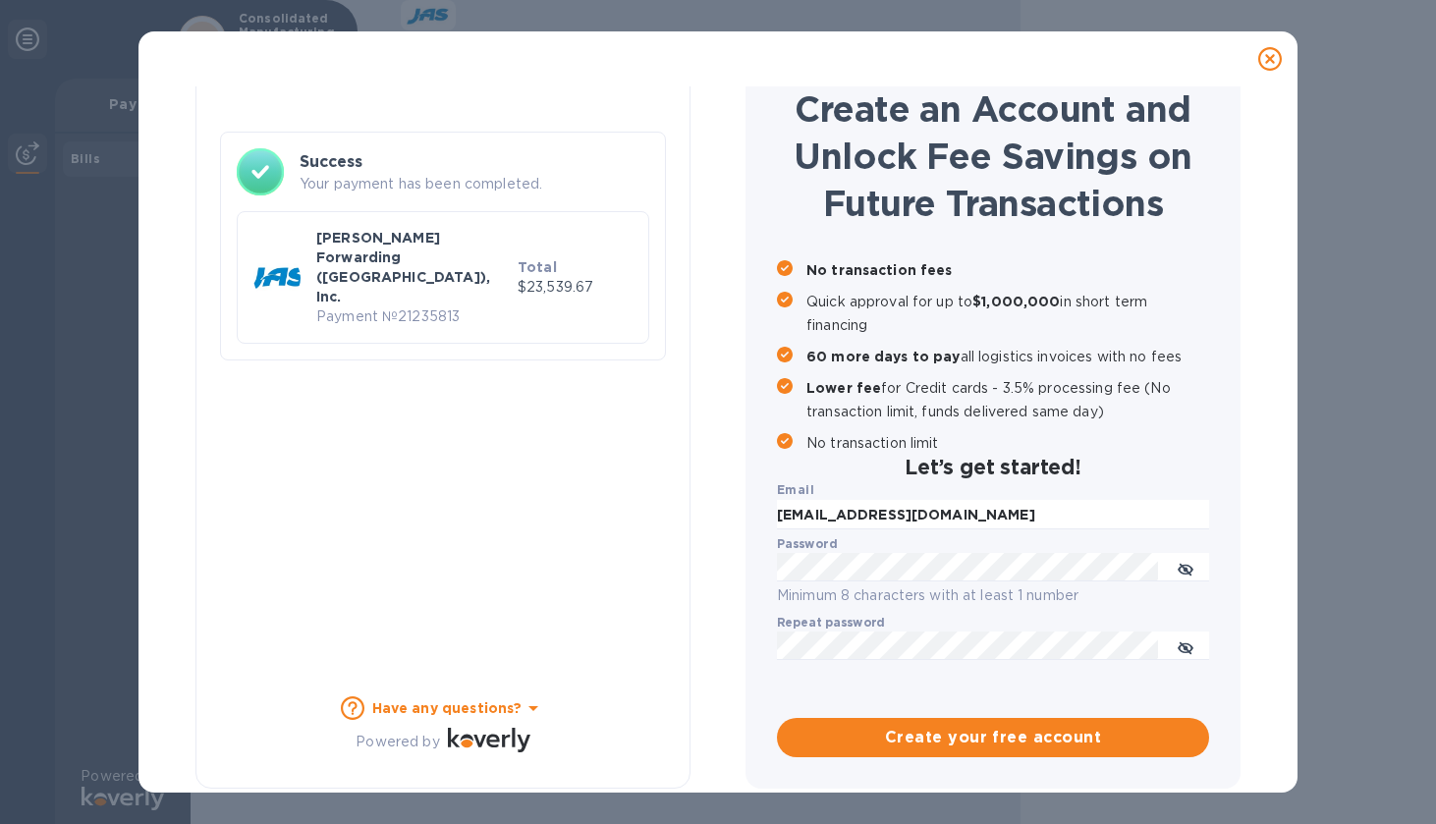 The image size is (1436, 824). Describe the element at coordinates (883, 357) in the screenshot. I see `b: 60 more days to pay` at that location.